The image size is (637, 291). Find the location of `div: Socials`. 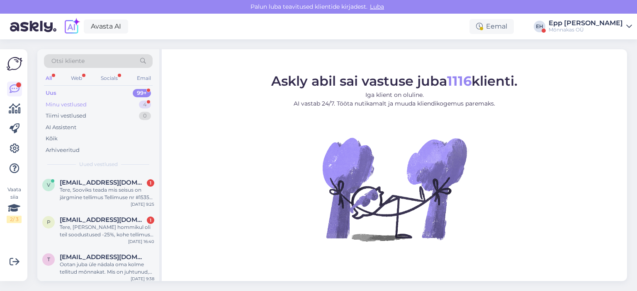

div: Socials is located at coordinates (109, 78).